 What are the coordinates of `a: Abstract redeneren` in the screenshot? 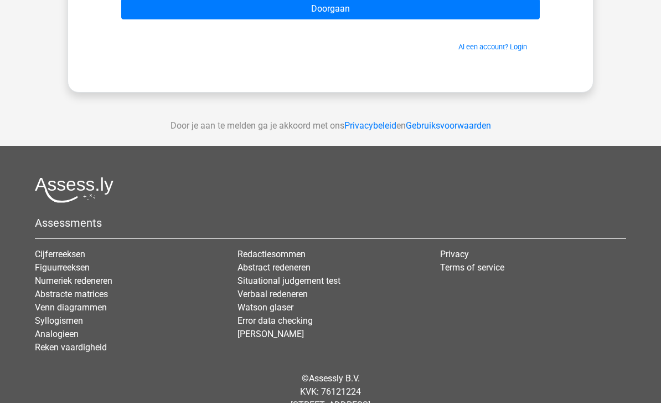 It's located at (274, 267).